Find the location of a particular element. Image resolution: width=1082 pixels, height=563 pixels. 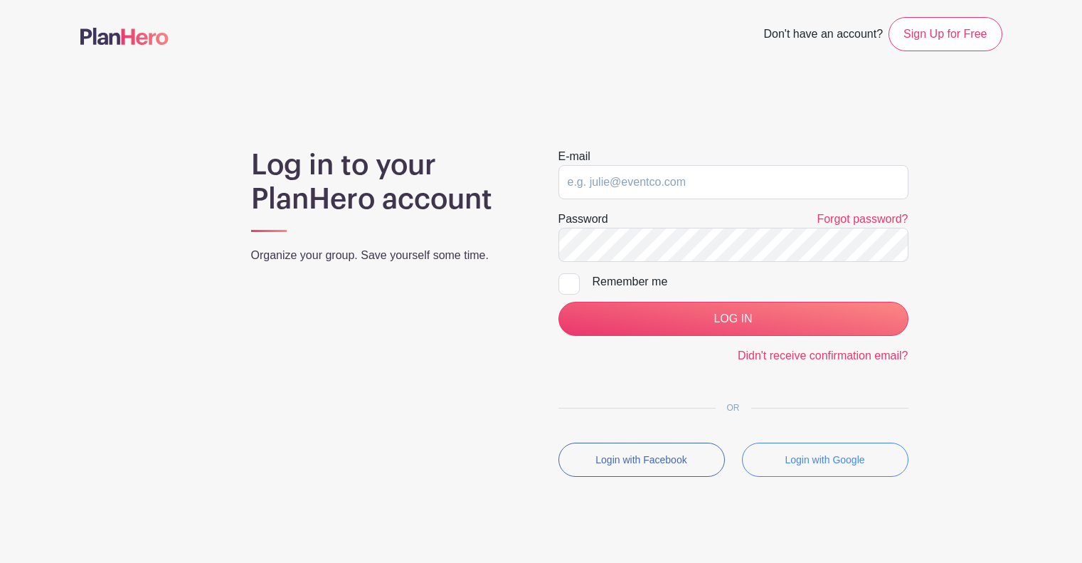

span: OR is located at coordinates (733, 408).